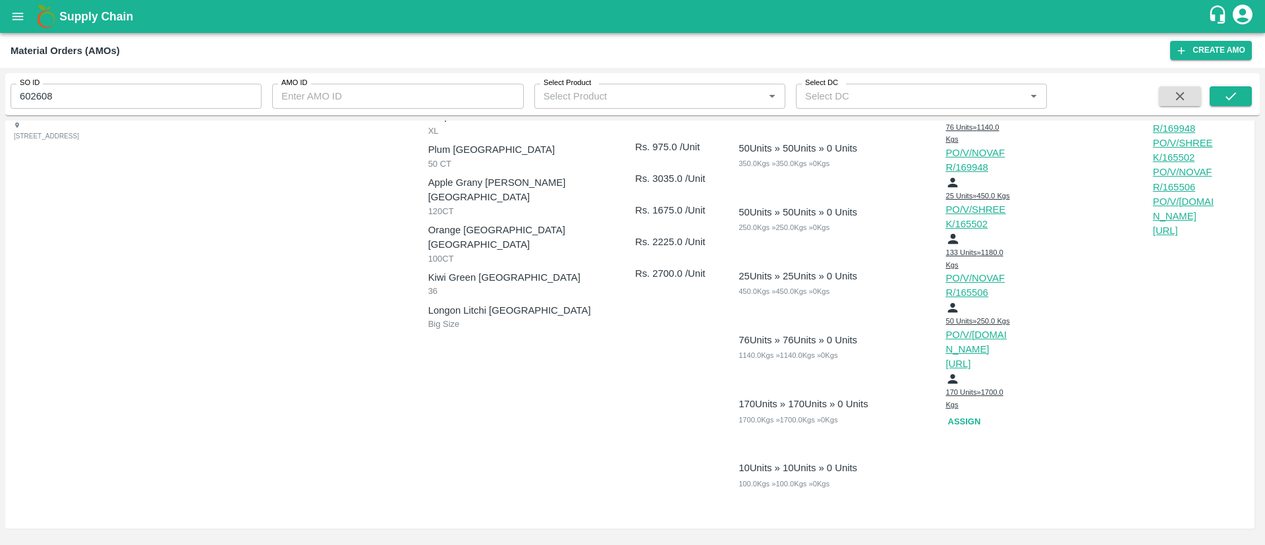 This screenshot has width=1265, height=545. What do you see at coordinates (788, 420) in the screenshot?
I see `span: 1700.0 Kgs » 1700.0 Kgs » 0 Kgs` at bounding box center [788, 420].